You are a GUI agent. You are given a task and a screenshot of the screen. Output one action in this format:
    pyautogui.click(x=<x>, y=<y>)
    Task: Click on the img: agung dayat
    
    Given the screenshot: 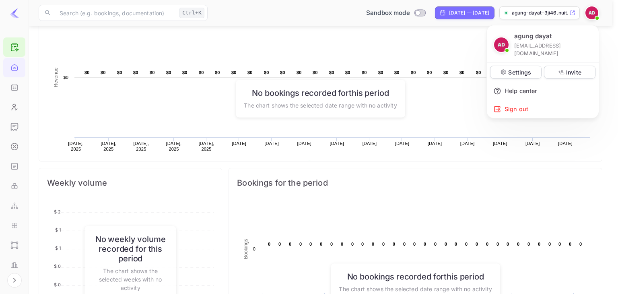 What is the action you would take?
    pyautogui.click(x=501, y=45)
    